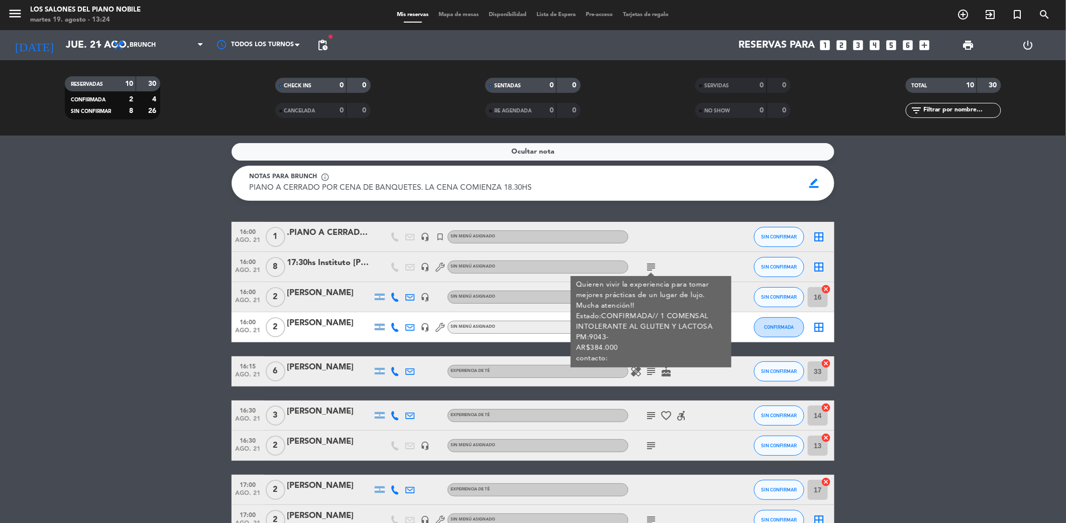  I want to click on span: 3, so click(275, 416).